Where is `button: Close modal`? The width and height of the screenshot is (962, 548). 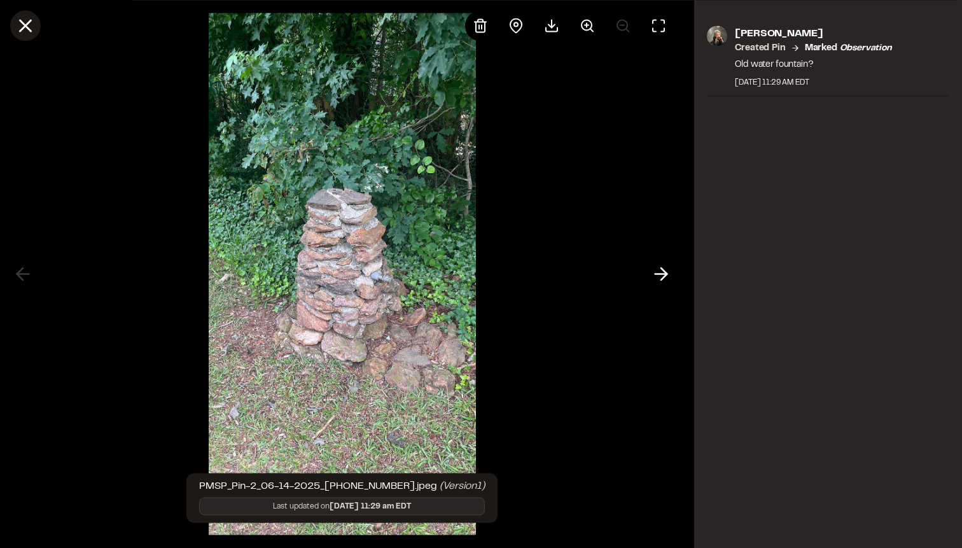 button: Close modal is located at coordinates (25, 25).